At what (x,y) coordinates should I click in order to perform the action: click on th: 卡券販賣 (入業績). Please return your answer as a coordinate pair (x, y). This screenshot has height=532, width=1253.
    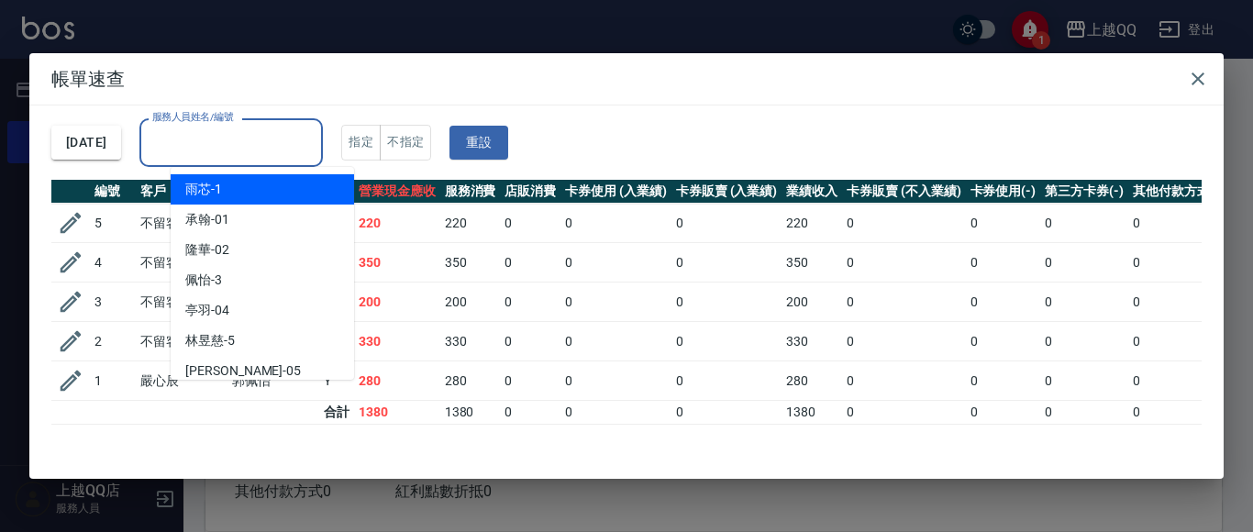
    Looking at the image, I should click on (726, 192).